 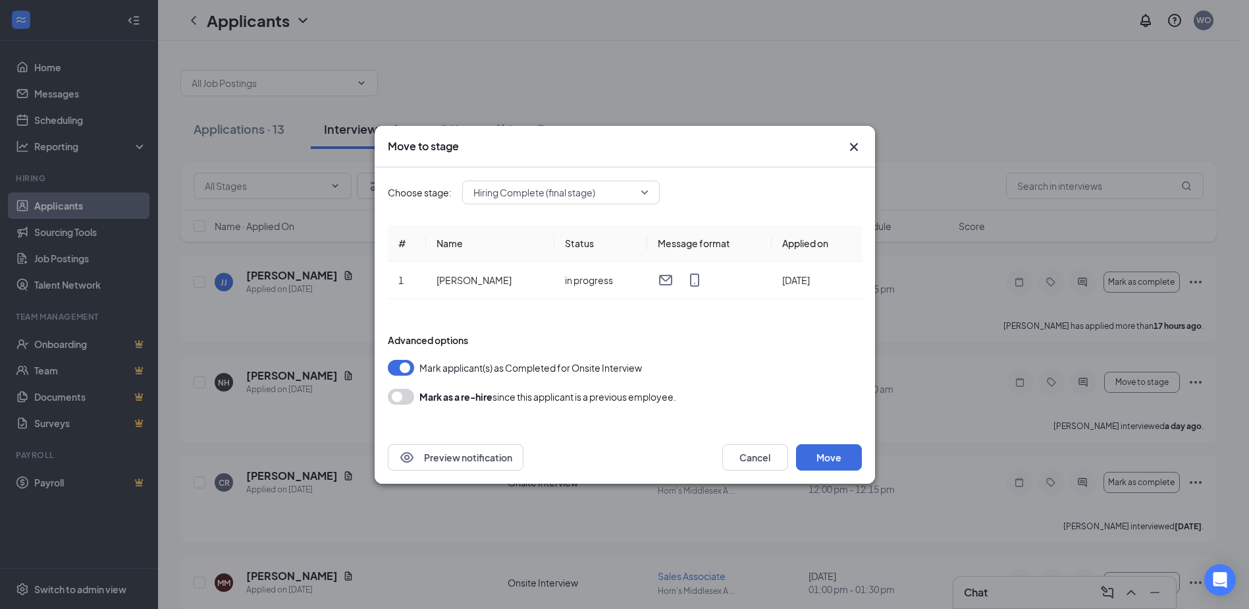 I want to click on th: Status, so click(x=601, y=243).